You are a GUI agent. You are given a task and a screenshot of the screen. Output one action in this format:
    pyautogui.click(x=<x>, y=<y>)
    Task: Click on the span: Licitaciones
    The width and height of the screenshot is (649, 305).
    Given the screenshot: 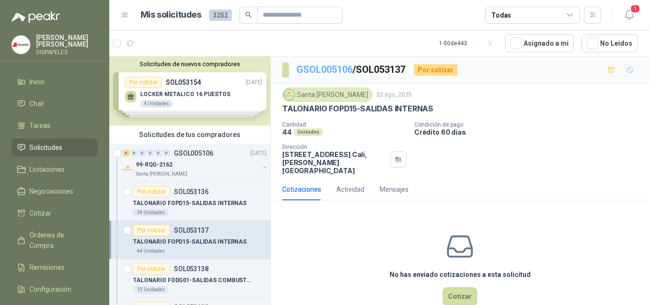 What is the action you would take?
    pyautogui.click(x=47, y=169)
    